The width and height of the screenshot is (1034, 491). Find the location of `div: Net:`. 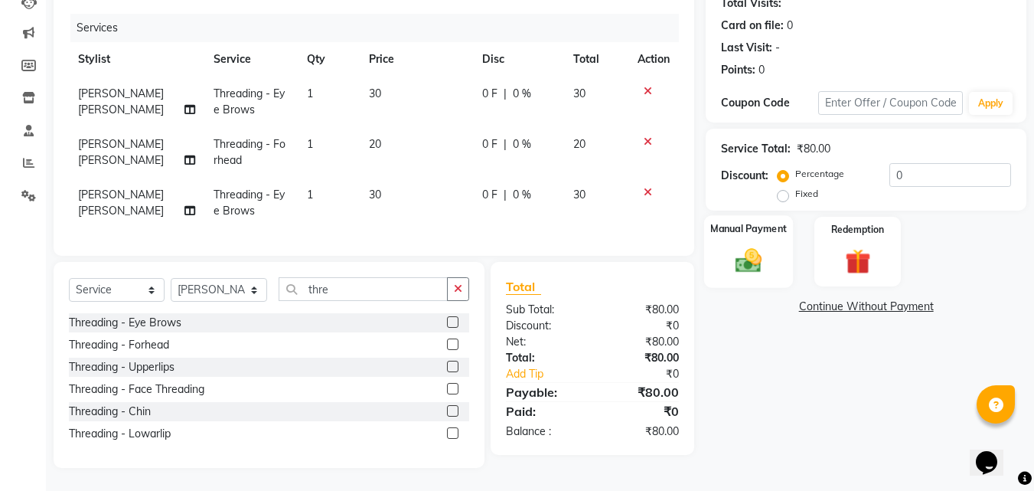

div: Net: is located at coordinates (544, 341).